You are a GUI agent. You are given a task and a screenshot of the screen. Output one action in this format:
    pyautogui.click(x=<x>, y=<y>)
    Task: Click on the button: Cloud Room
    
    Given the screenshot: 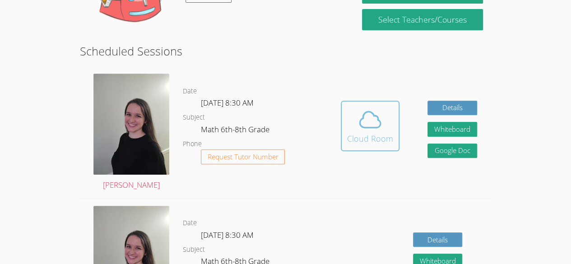 What is the action you would take?
    pyautogui.click(x=370, y=126)
    